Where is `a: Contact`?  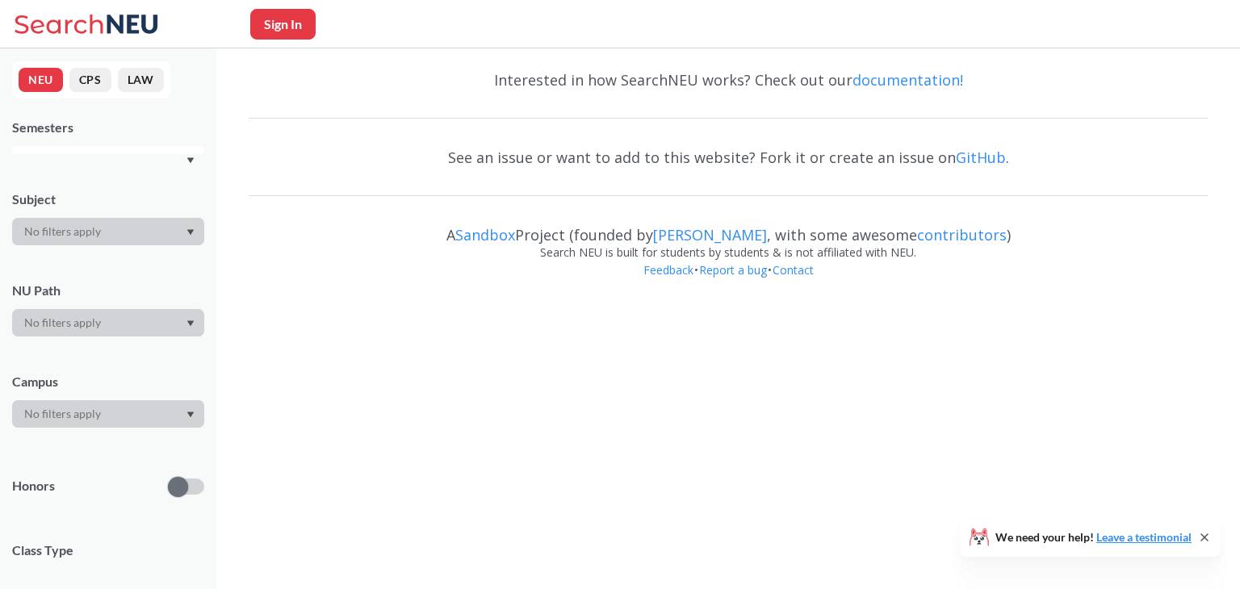 a: Contact is located at coordinates (793, 270).